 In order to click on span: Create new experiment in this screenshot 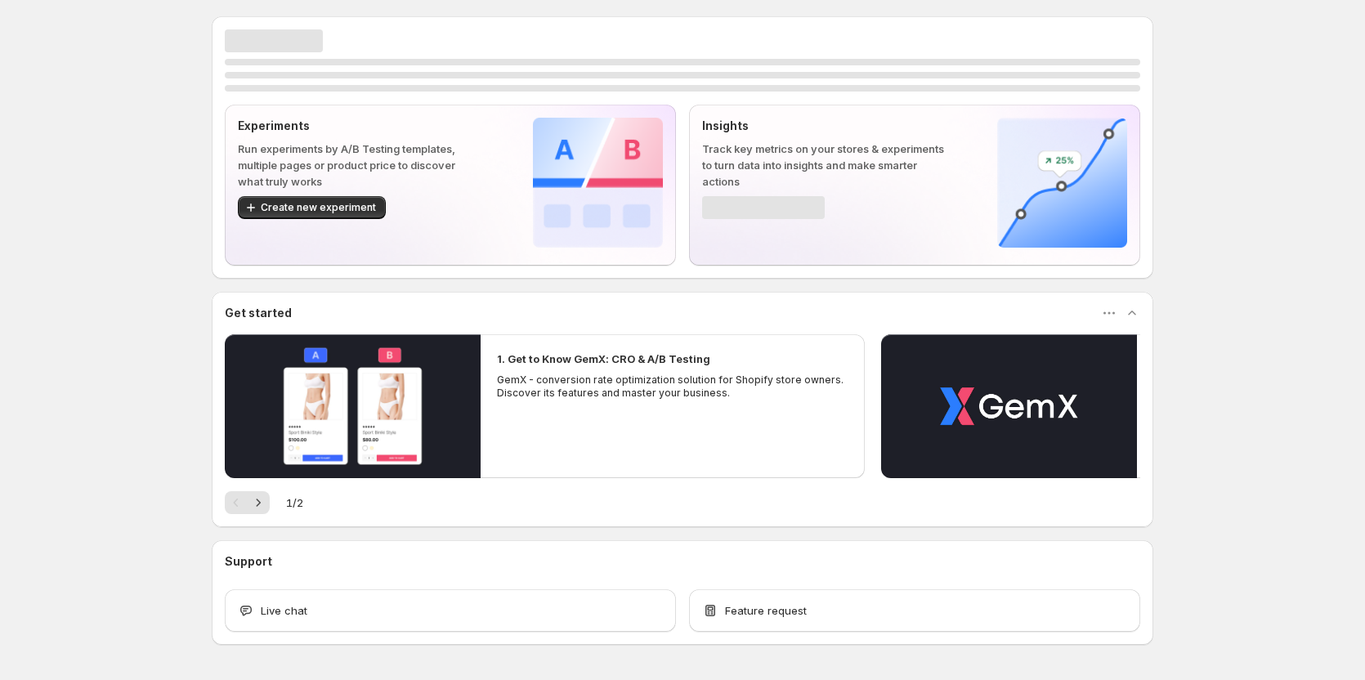, I will do `click(318, 208)`.